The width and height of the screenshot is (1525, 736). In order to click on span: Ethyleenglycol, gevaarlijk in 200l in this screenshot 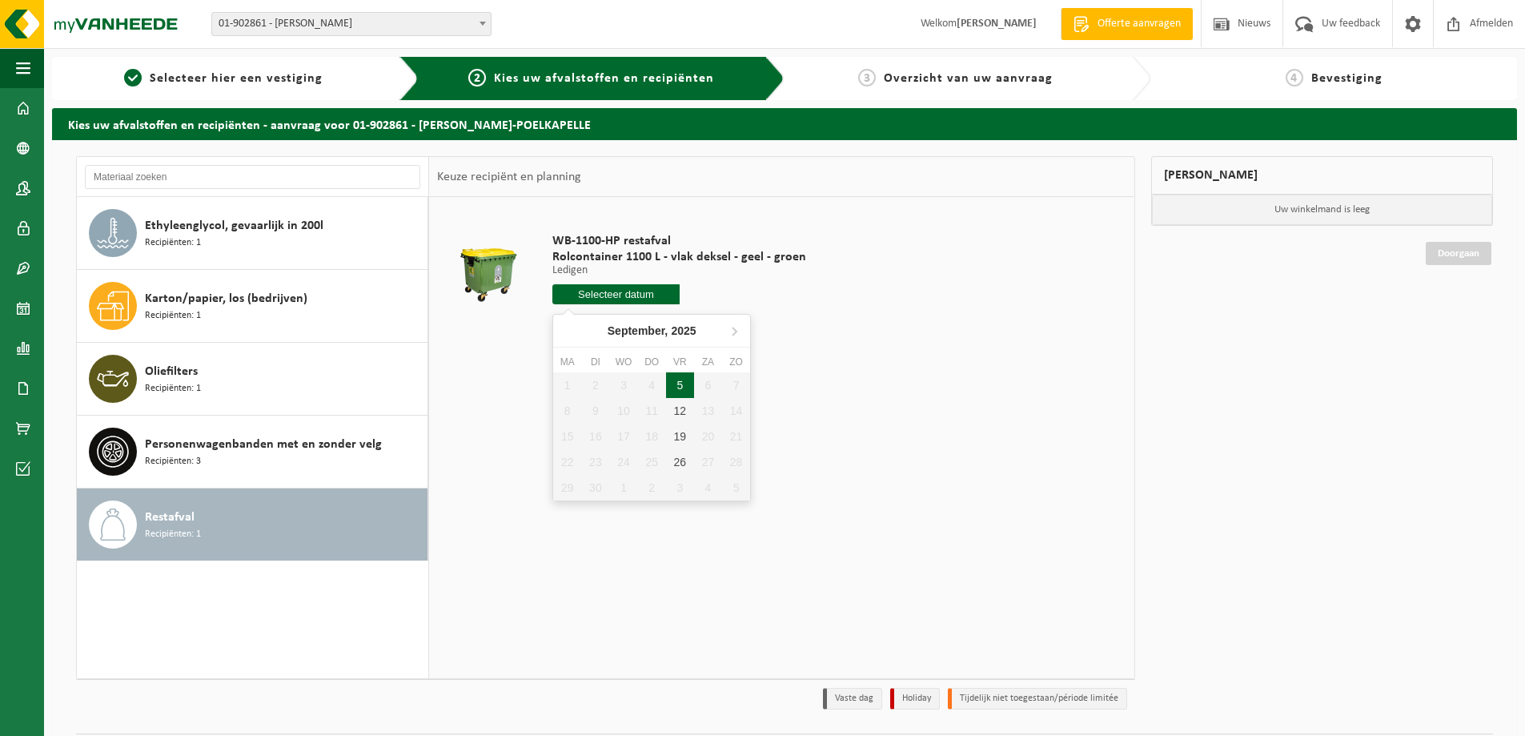, I will do `click(234, 226)`.